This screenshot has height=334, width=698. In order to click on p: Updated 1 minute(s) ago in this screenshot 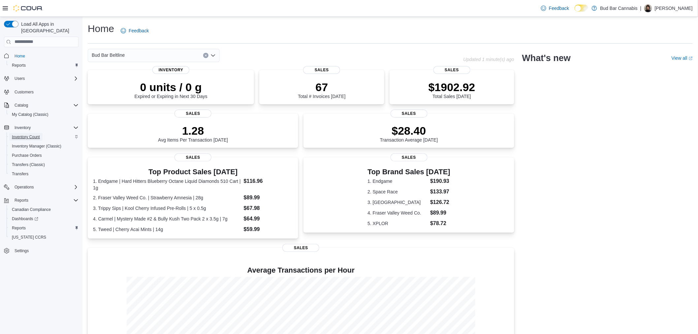, I will do `click(489, 59)`.